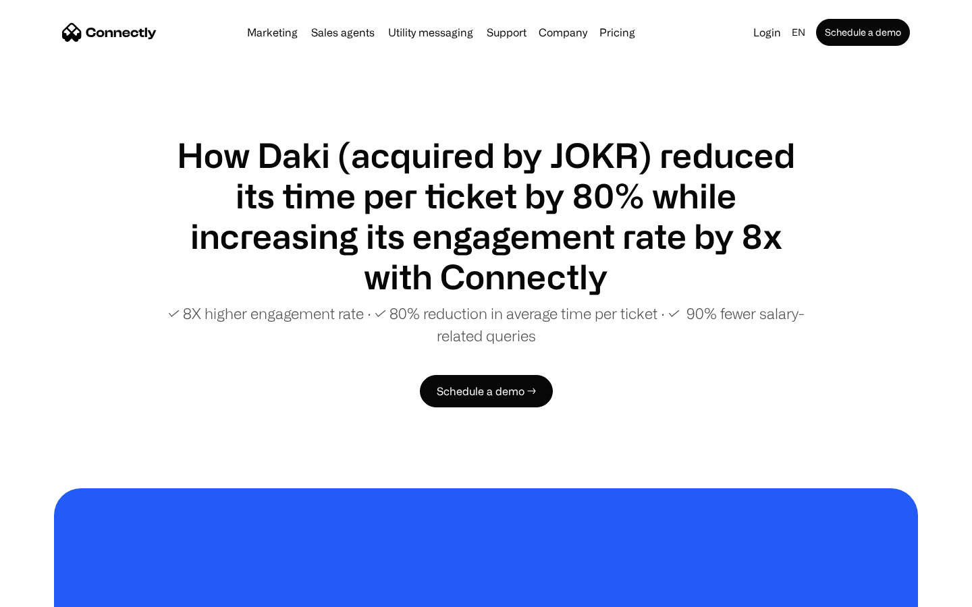 The height and width of the screenshot is (607, 972). Describe the element at coordinates (431, 32) in the screenshot. I see `a: Utility messaging` at that location.